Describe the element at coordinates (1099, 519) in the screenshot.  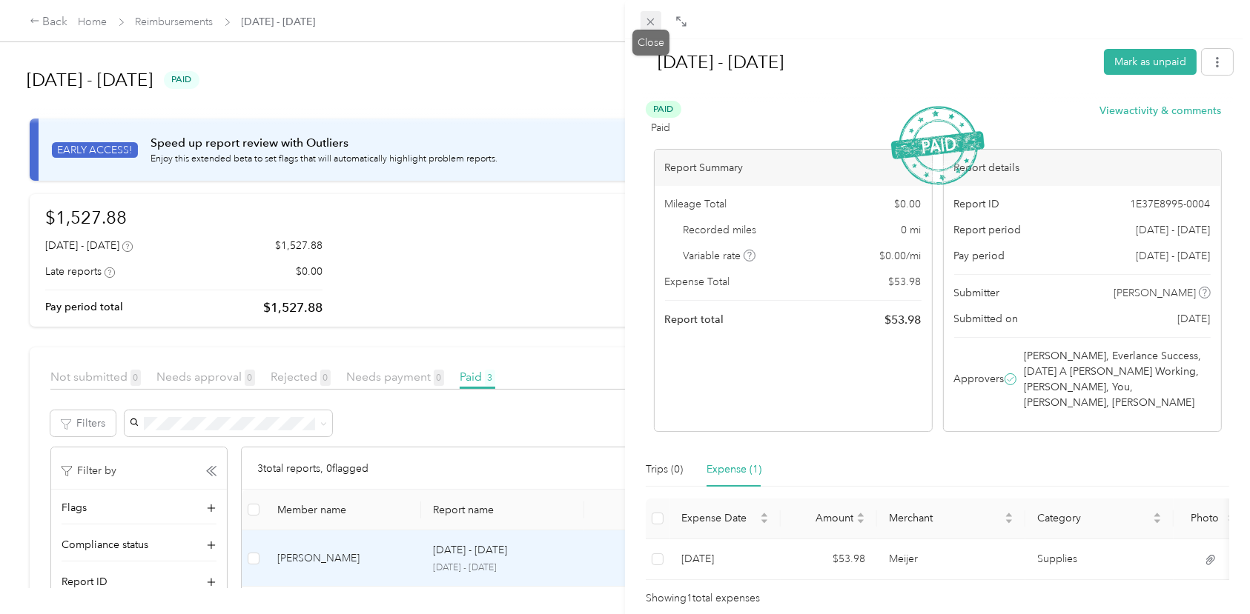
I see `th: Category` at that location.